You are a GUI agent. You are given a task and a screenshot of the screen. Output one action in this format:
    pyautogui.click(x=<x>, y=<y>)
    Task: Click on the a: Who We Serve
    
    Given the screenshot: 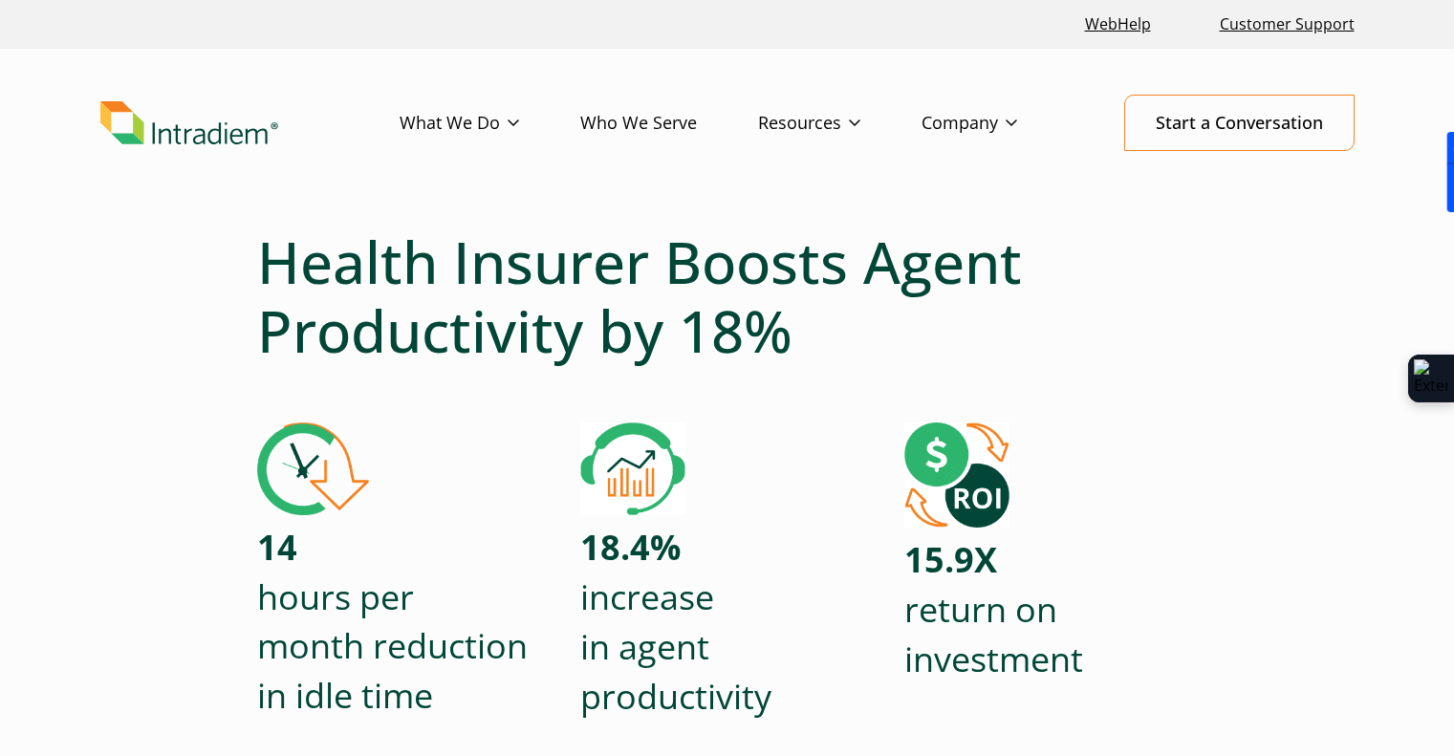 What is the action you would take?
    pyautogui.click(x=669, y=123)
    